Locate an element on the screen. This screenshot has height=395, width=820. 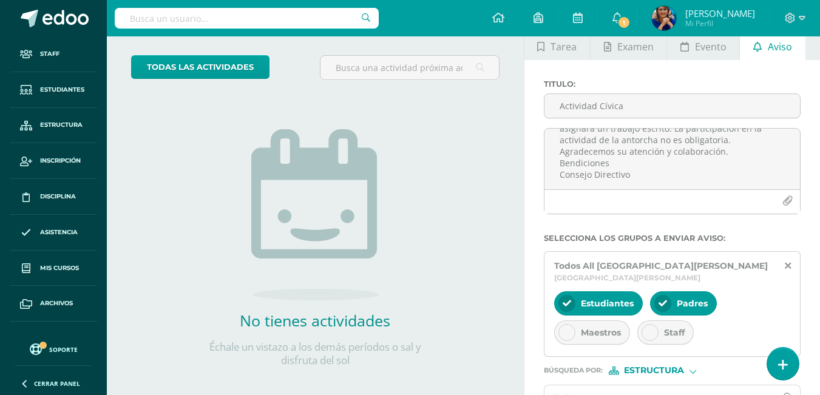
span: Reportes is located at coordinates (56, 339).